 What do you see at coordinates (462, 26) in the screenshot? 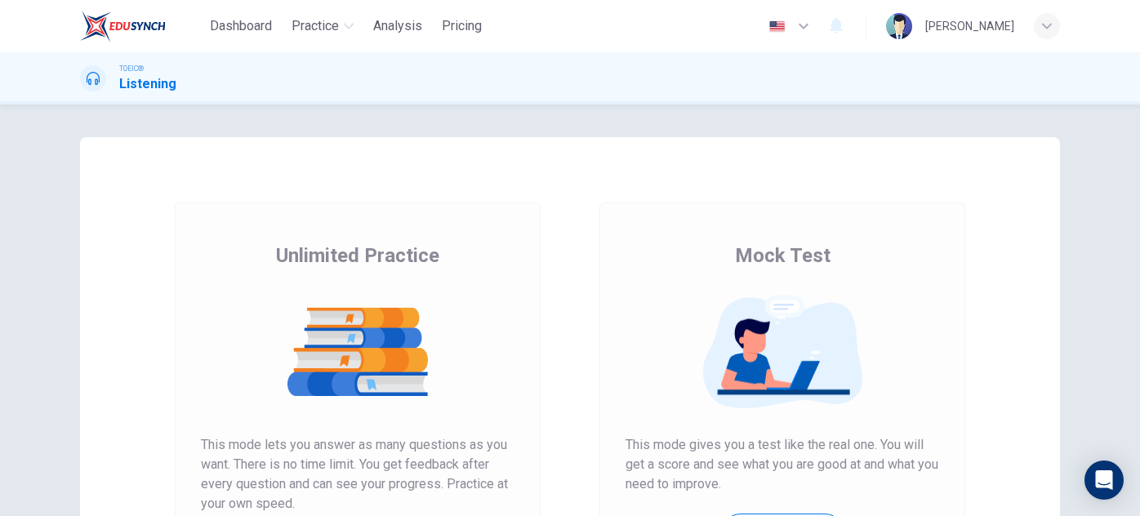
I see `button: Pricing` at bounding box center [462, 26].